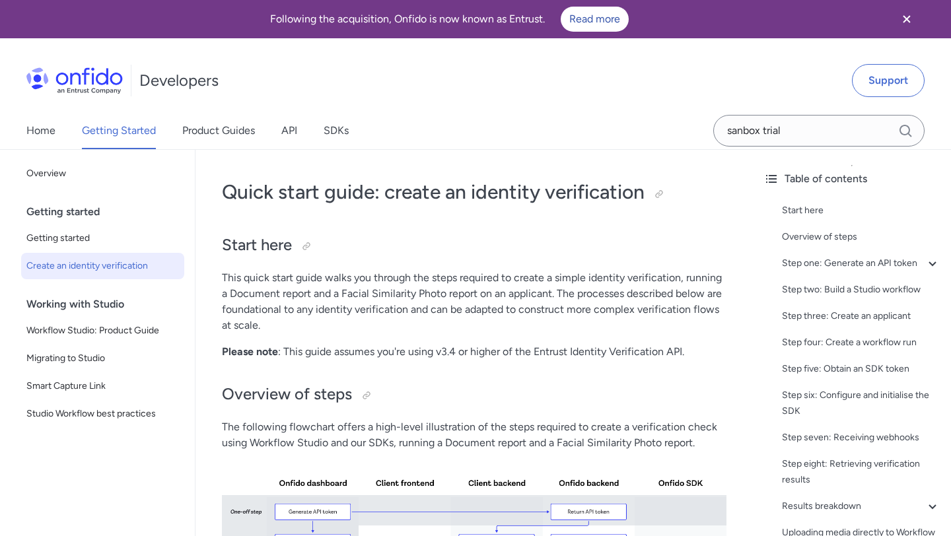 Image resolution: width=951 pixels, height=536 pixels. What do you see at coordinates (102, 414) in the screenshot?
I see `a: Studio Workflow best practices` at bounding box center [102, 414].